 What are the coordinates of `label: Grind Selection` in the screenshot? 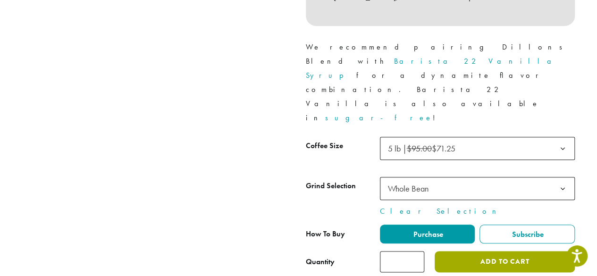 It's located at (343, 186).